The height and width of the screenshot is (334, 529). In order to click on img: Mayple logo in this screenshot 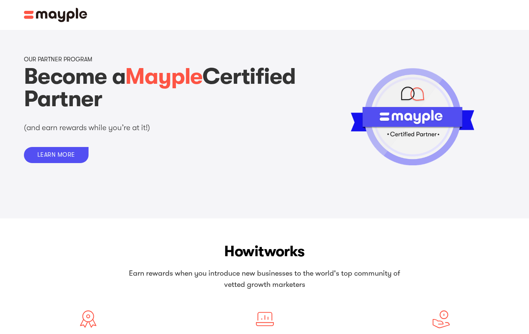, I will do `click(56, 15)`.